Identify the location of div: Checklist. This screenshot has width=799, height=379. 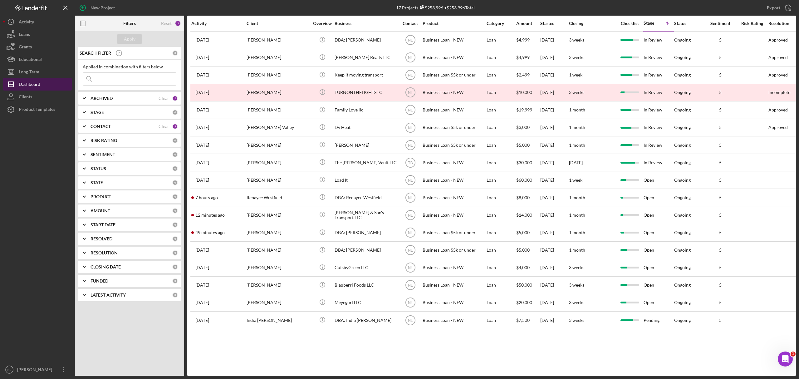
(630, 23).